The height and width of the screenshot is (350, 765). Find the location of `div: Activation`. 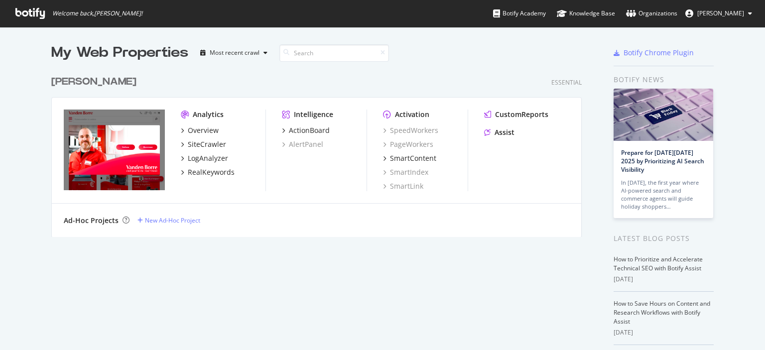

div: Activation is located at coordinates (412, 115).